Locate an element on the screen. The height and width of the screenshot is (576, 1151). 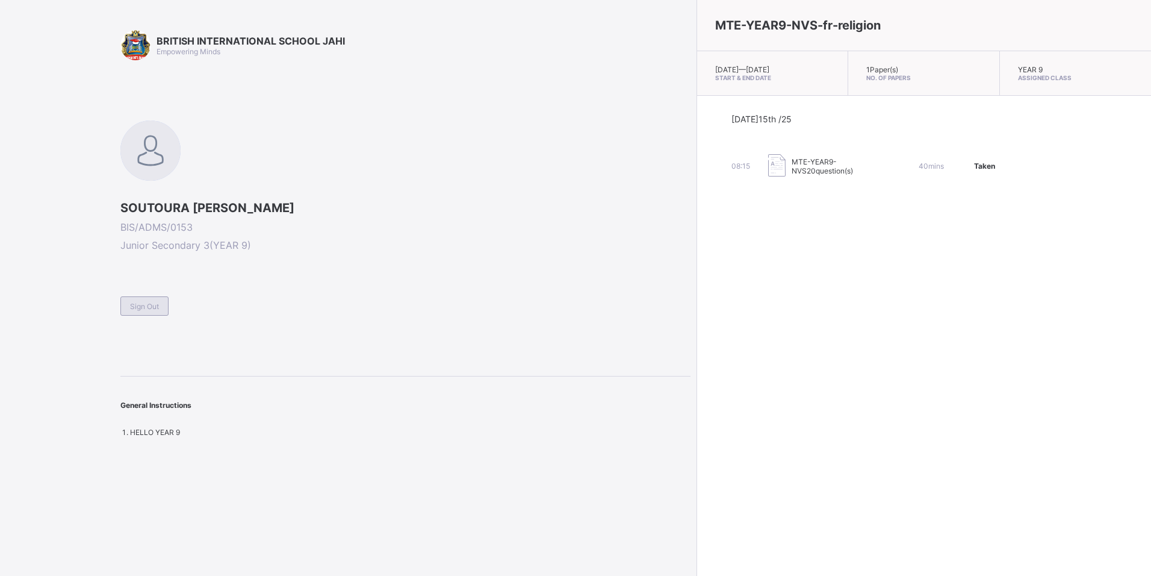
span: YEAR 9 is located at coordinates (1030, 69).